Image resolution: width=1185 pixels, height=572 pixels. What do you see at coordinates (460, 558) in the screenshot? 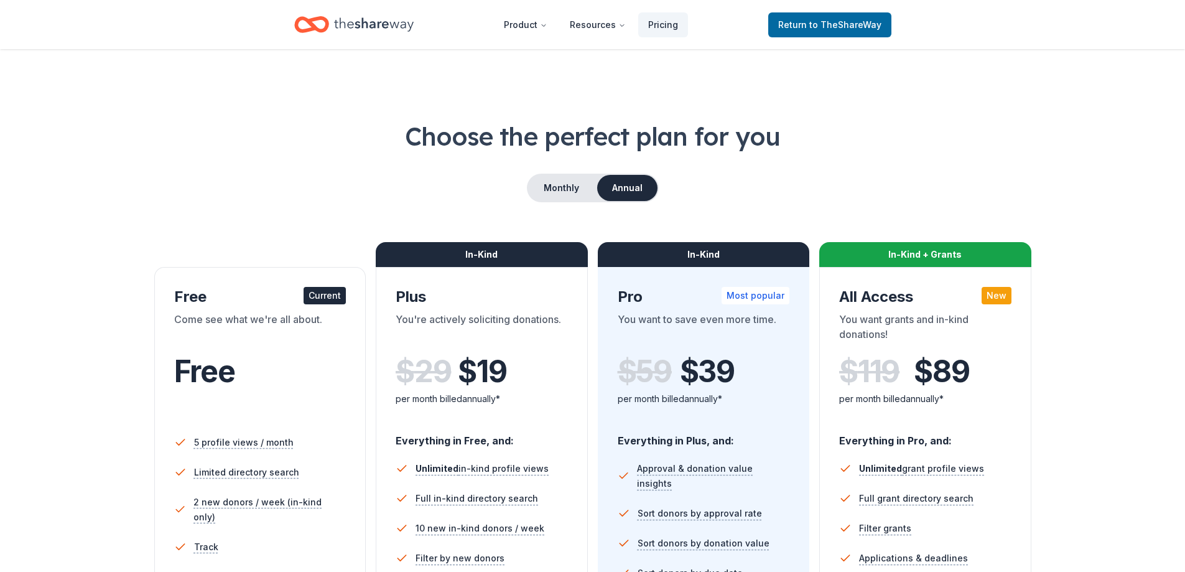
I see `span: Filter by new donors` at bounding box center [460, 558].